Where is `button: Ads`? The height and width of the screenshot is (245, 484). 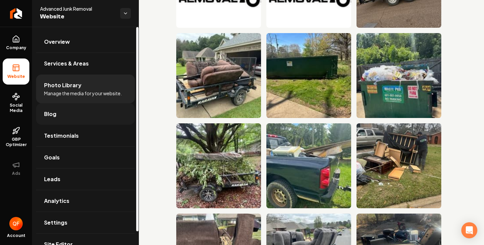 button: Ads is located at coordinates (16, 168).